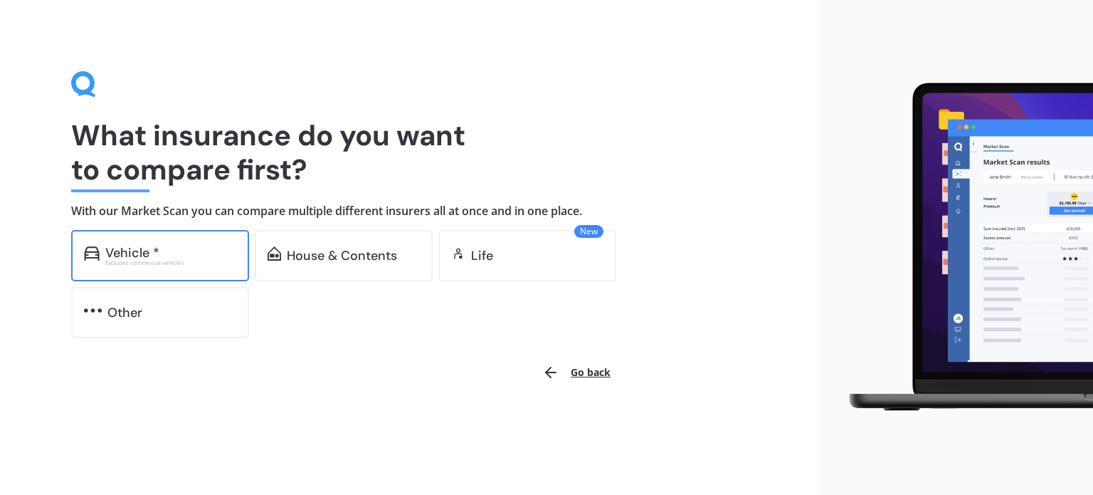 The width and height of the screenshot is (1093, 495). Describe the element at coordinates (274, 253) in the screenshot. I see `img: home-and-contents.b802091223b8502ef2dd.svg` at that location.